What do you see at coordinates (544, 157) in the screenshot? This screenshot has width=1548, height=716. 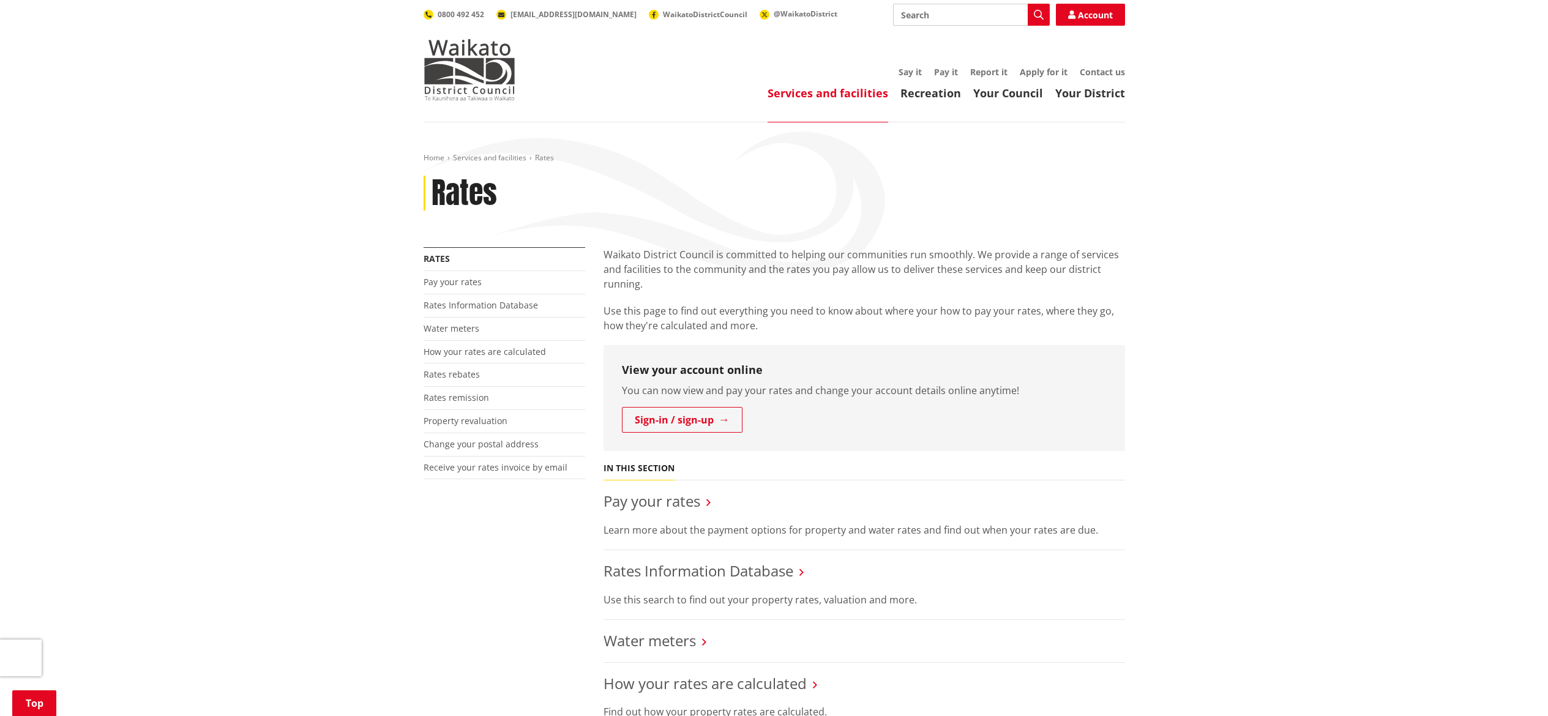 I see `span: Rates` at bounding box center [544, 157].